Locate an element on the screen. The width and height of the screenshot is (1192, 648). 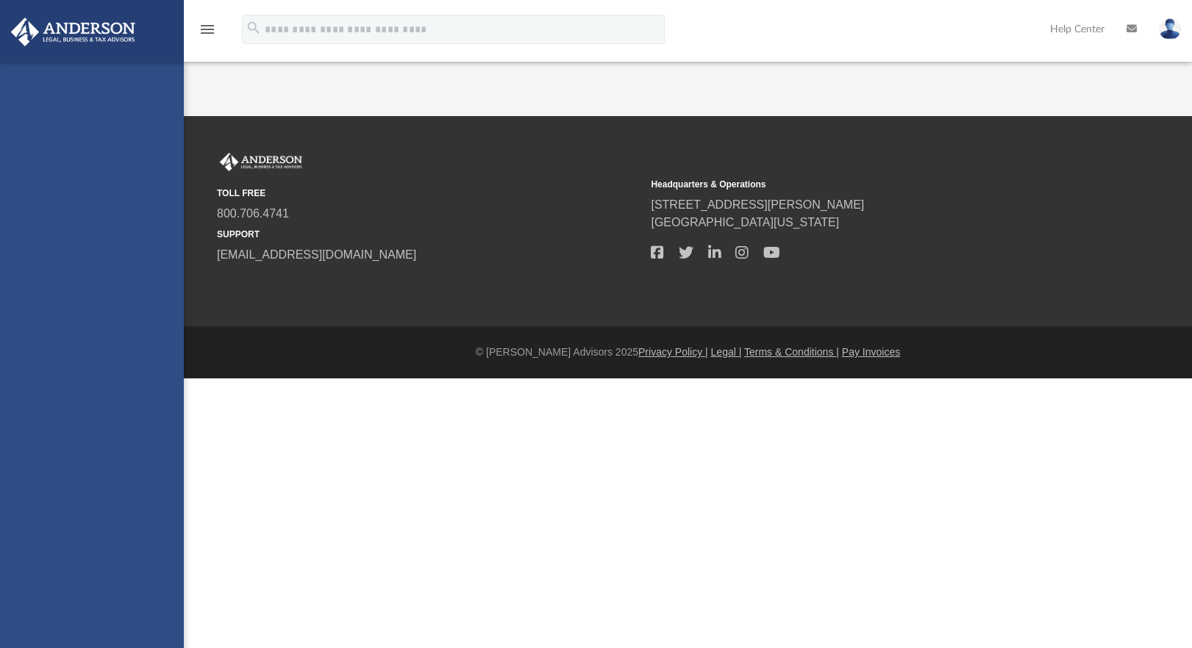
small: SUPPORT is located at coordinates (429, 235).